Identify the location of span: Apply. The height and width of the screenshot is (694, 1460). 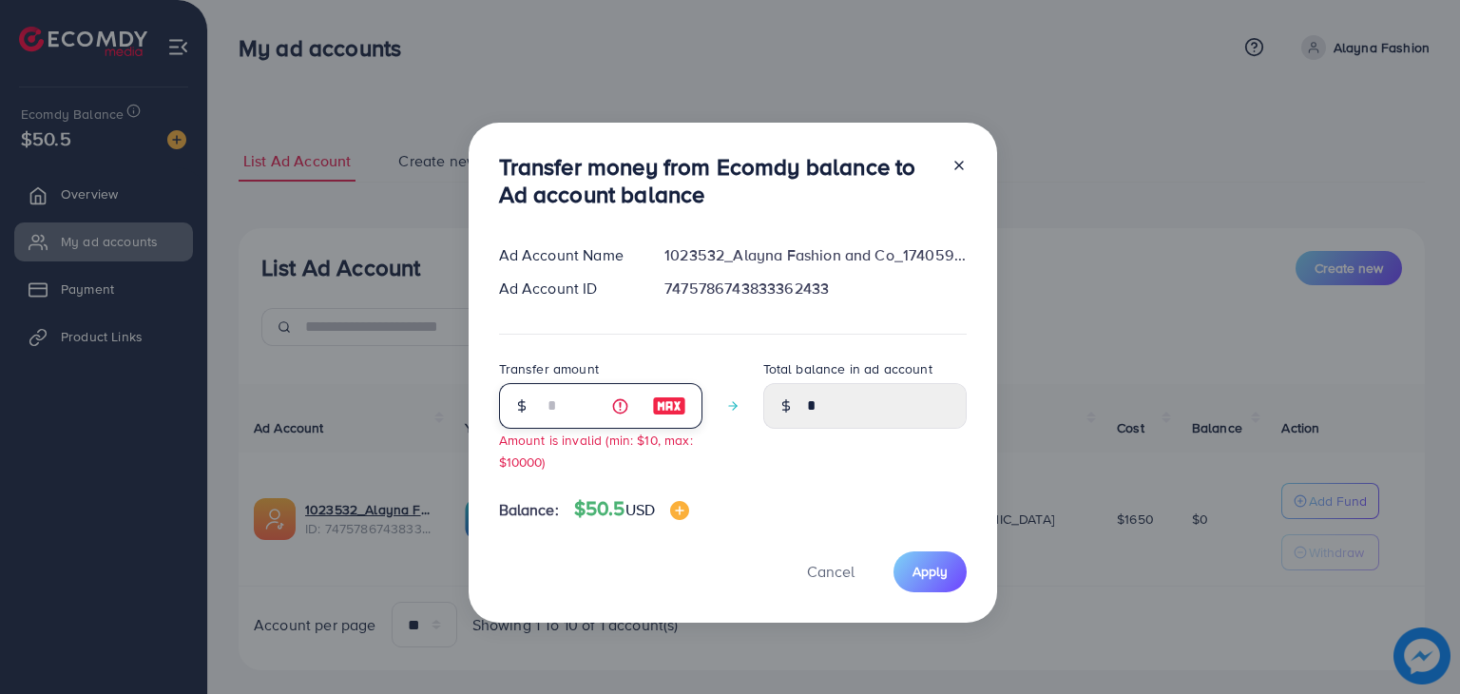
(929, 571).